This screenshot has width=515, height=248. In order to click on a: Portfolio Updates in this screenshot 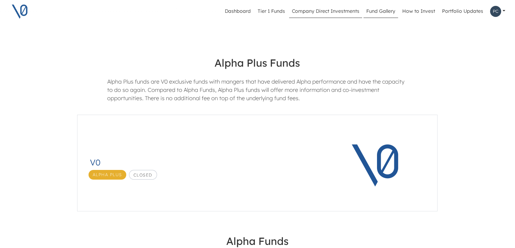, I will do `click(462, 11)`.